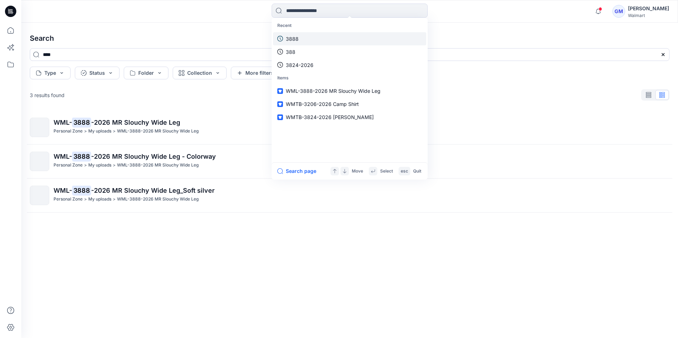  Describe the element at coordinates (350, 78) in the screenshot. I see `p: Items` at that location.